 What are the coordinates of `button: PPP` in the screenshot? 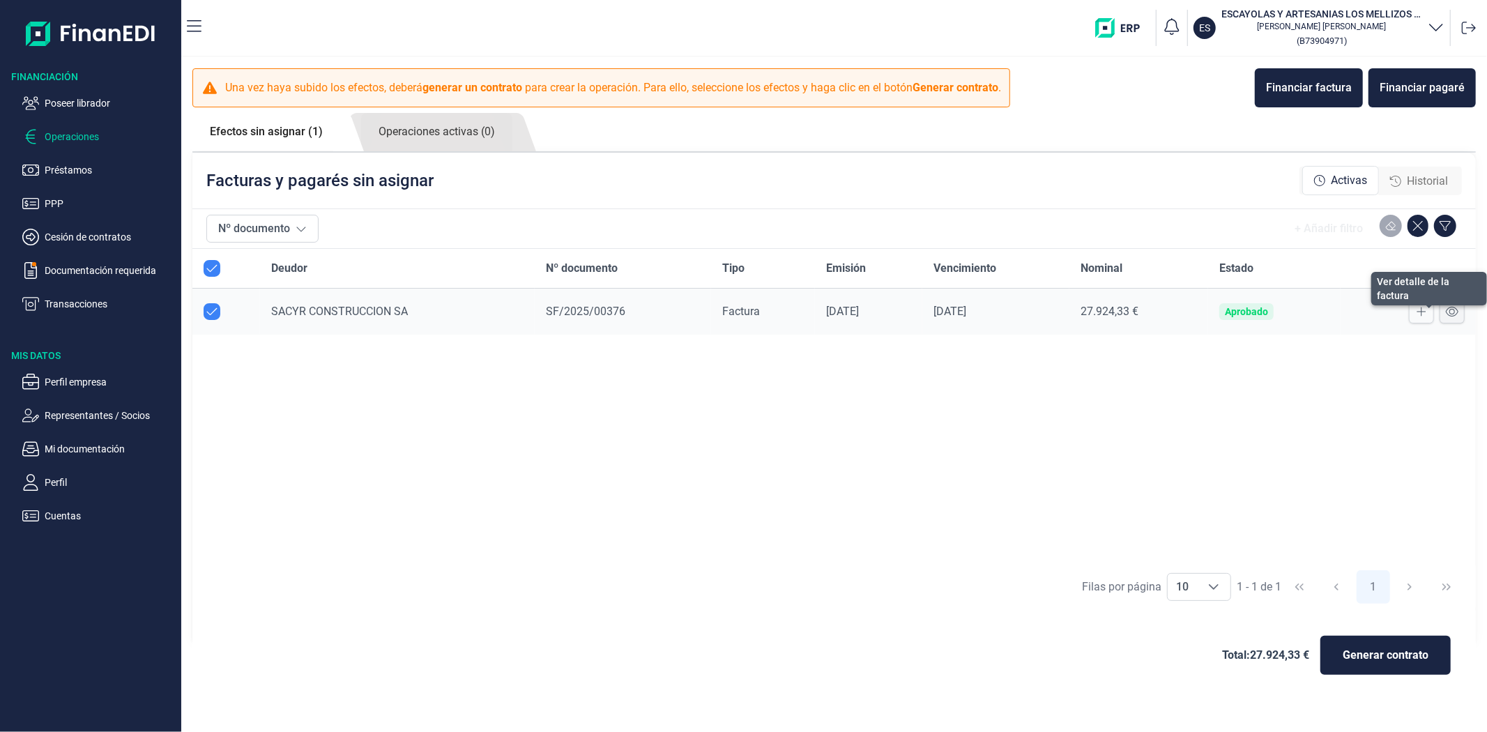 It's located at (99, 204).